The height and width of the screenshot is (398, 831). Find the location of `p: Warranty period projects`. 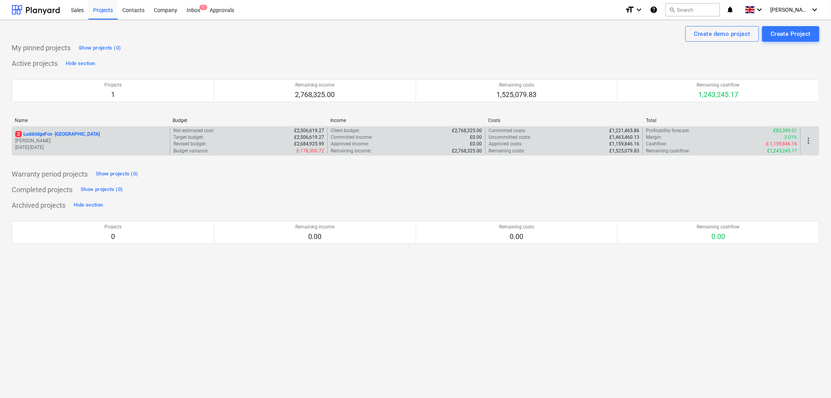

p: Warranty period projects is located at coordinates (49, 174).